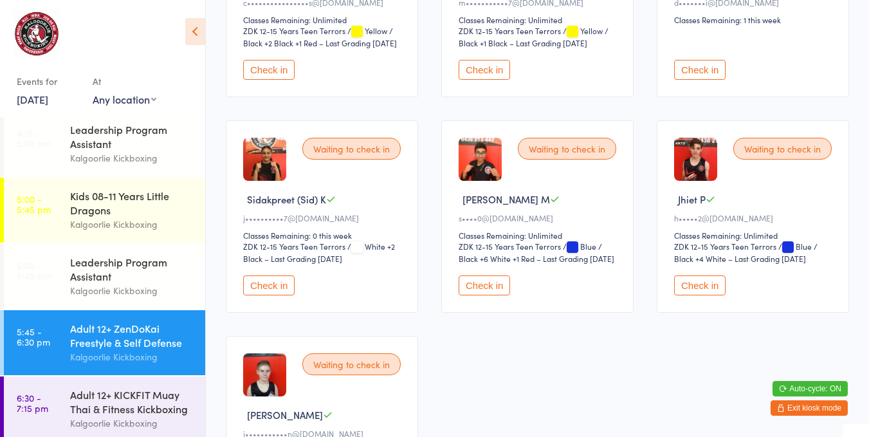 The width and height of the screenshot is (869, 437). I want to click on button: Exit kiosk mode, so click(810, 408).